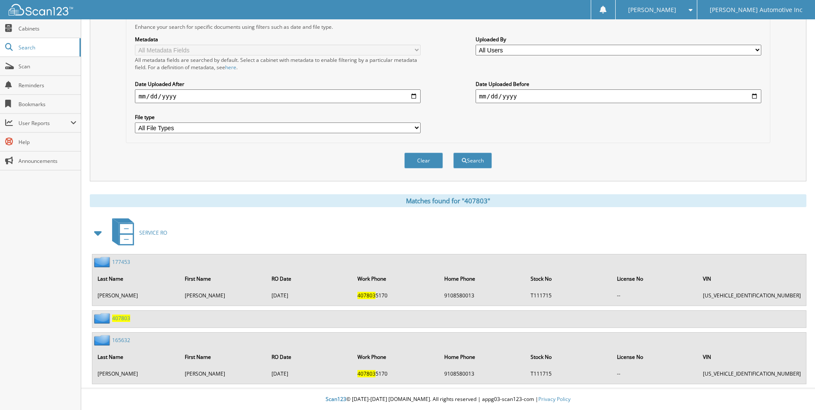 The width and height of the screenshot is (815, 410). What do you see at coordinates (44, 123) in the screenshot?
I see `span: User Reports` at bounding box center [44, 123].